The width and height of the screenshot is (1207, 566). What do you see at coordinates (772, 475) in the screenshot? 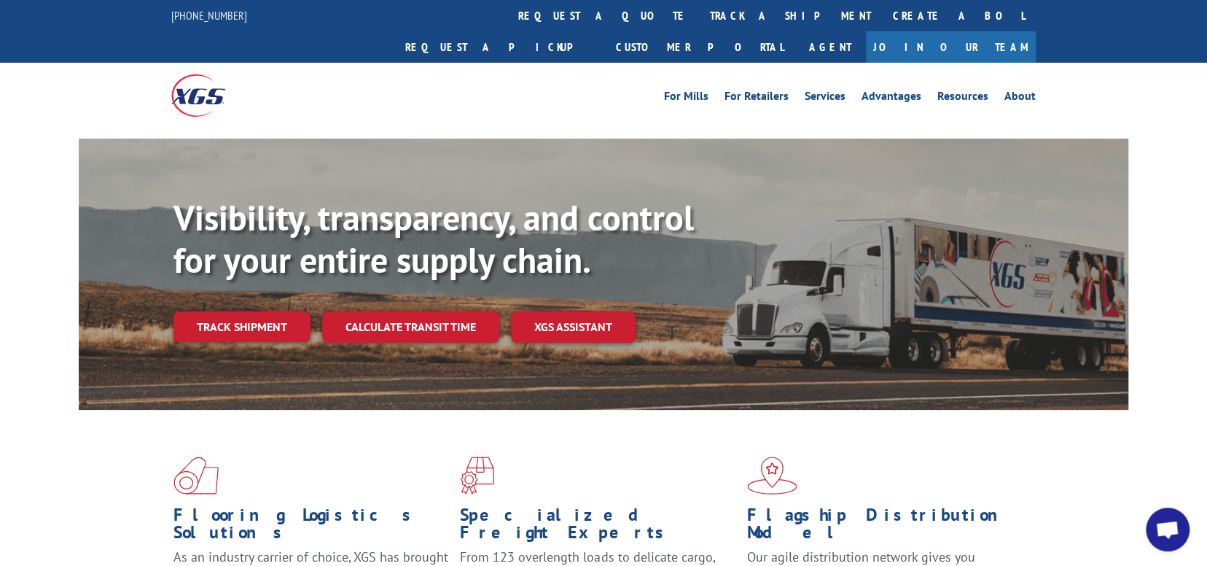
I see `img: xgs-icon-flagship-distribution-model-red` at bounding box center [772, 475].